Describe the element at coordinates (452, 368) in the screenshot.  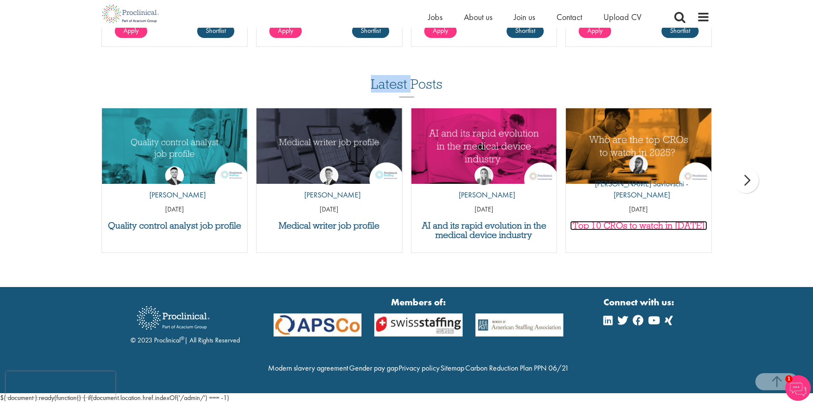
I see `a: Sitemap` at that location.